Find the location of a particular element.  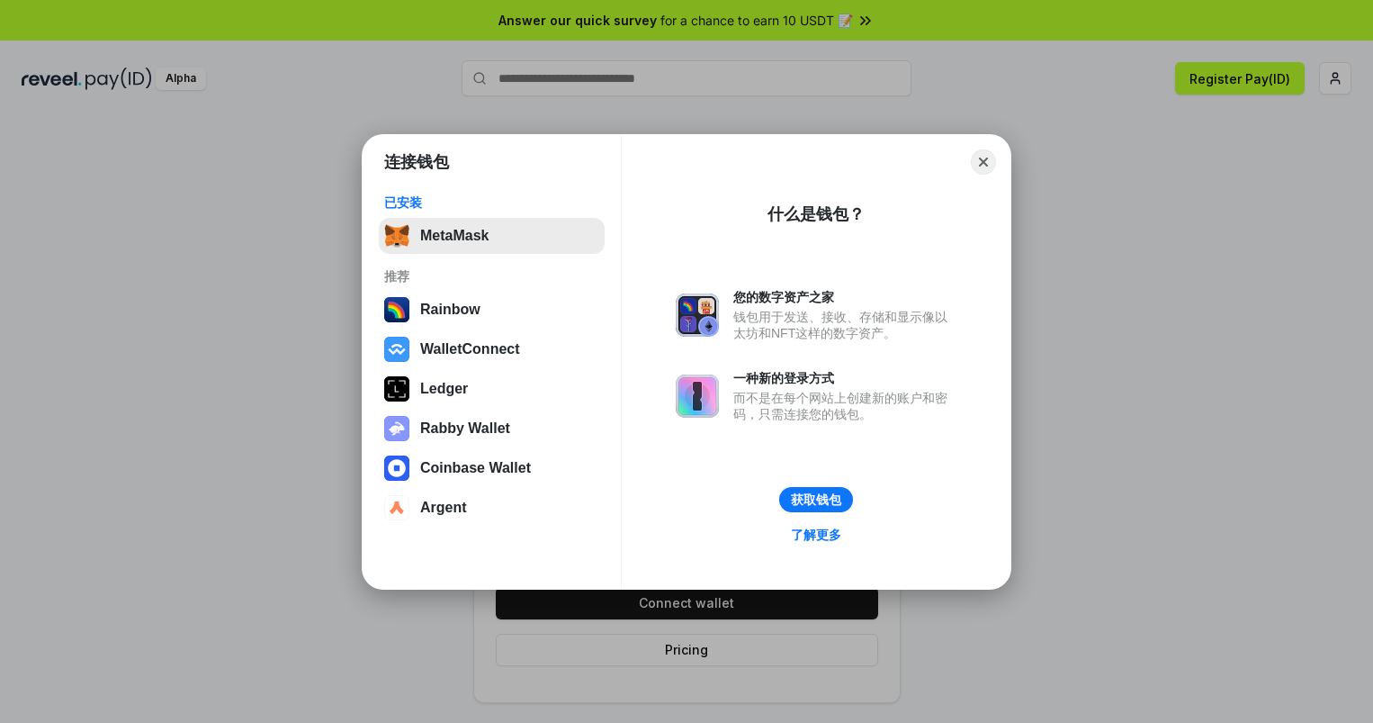

div: Rainbow is located at coordinates (450, 310).